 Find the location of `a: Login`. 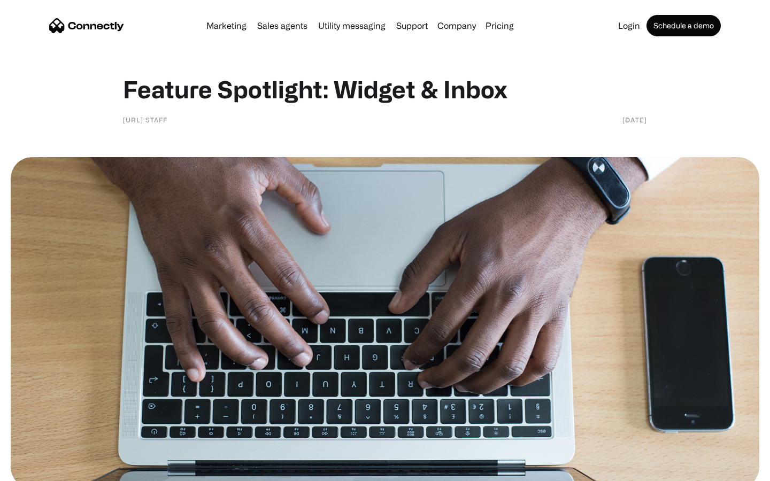

a: Login is located at coordinates (629, 26).